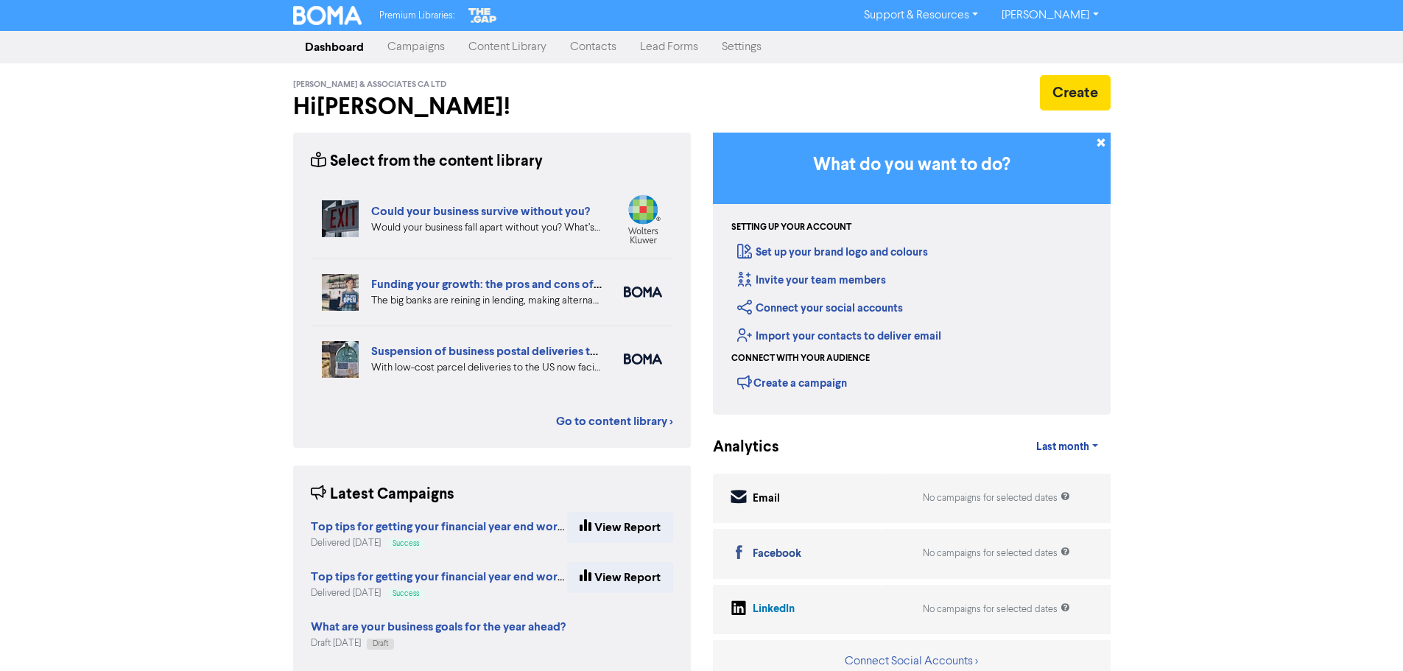 This screenshot has width=1403, height=671. I want to click on span: Draft, so click(380, 644).